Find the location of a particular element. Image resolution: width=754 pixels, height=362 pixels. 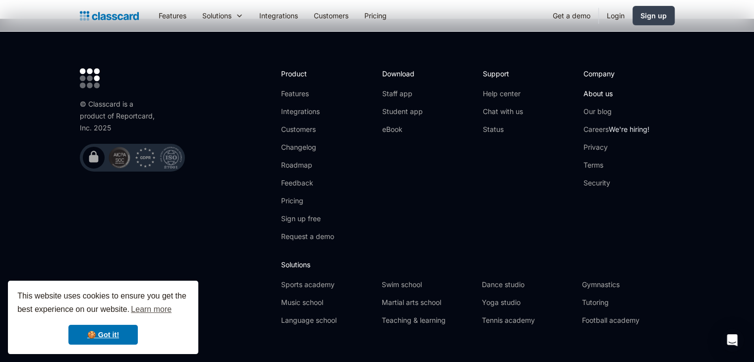

a: dismiss cookie message is located at coordinates (103, 335).